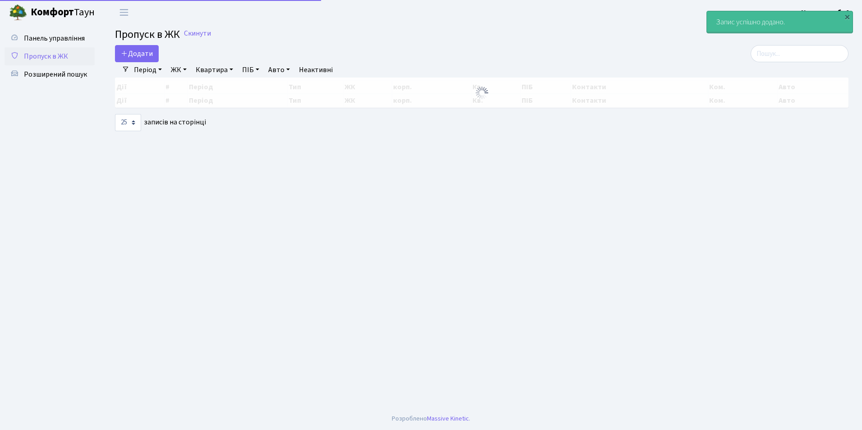 This screenshot has width=862, height=430. Describe the element at coordinates (124, 12) in the screenshot. I see `button: Переключити навігацію` at that location.